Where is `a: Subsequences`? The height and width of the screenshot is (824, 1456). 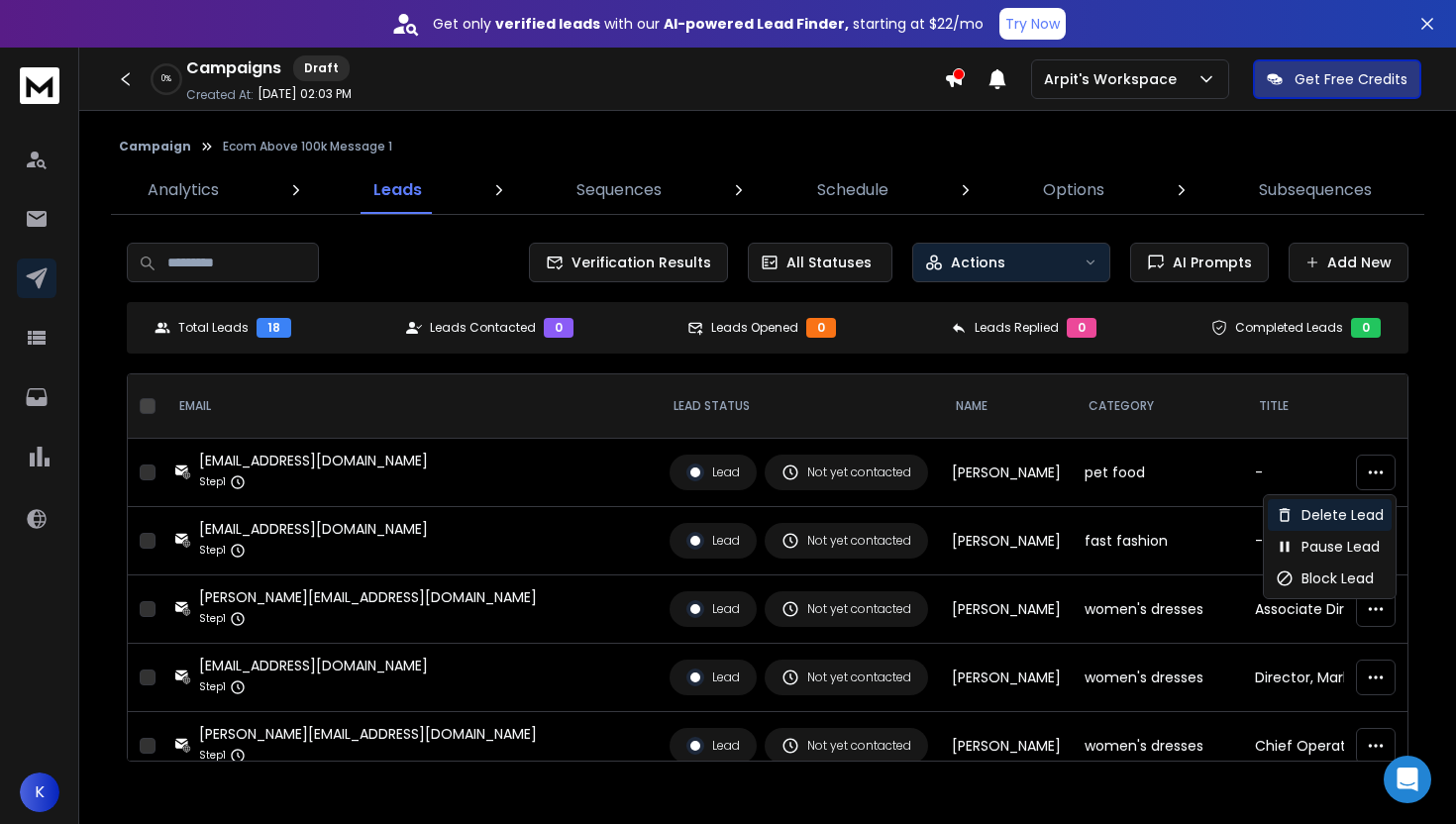 a: Subsequences is located at coordinates (1316, 191).